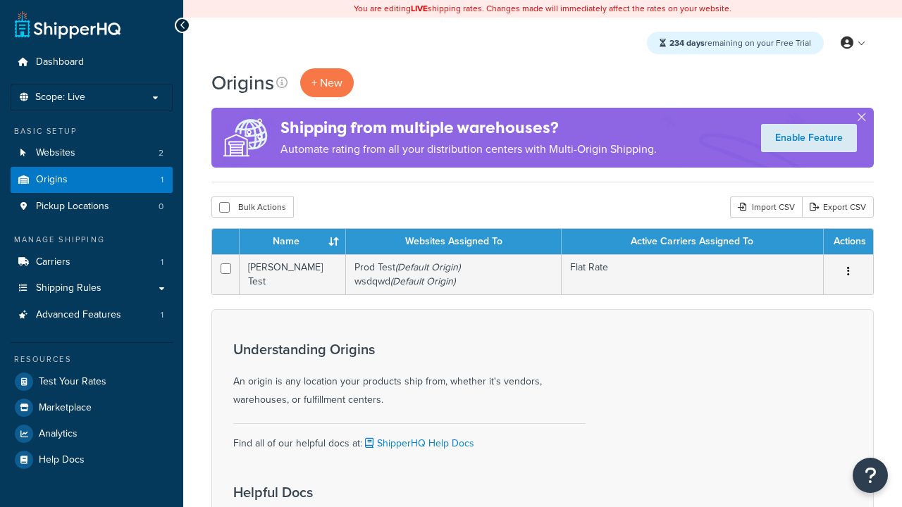 This screenshot has width=902, height=507. What do you see at coordinates (242, 82) in the screenshot?
I see `h1: Origins` at bounding box center [242, 82].